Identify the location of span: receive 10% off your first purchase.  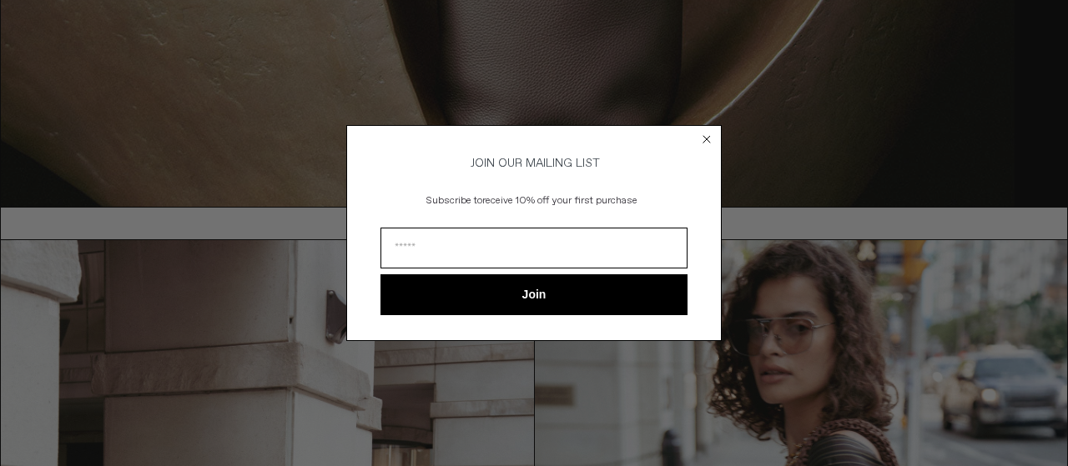
(560, 201).